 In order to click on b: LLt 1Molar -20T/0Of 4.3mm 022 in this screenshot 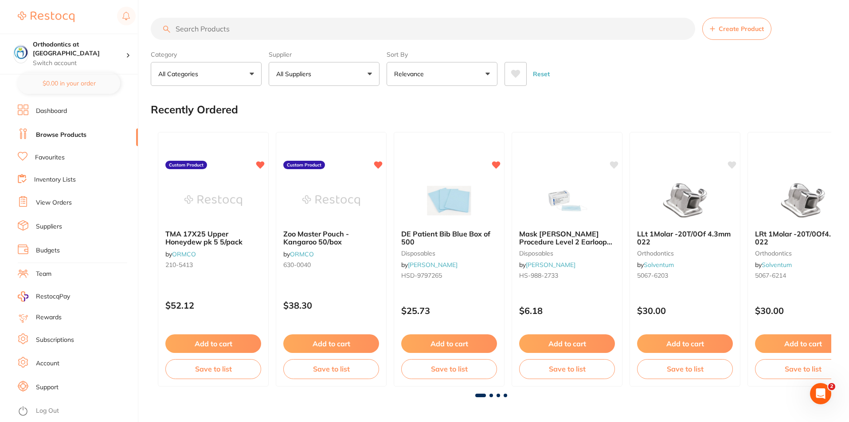, I will do `click(685, 238)`.